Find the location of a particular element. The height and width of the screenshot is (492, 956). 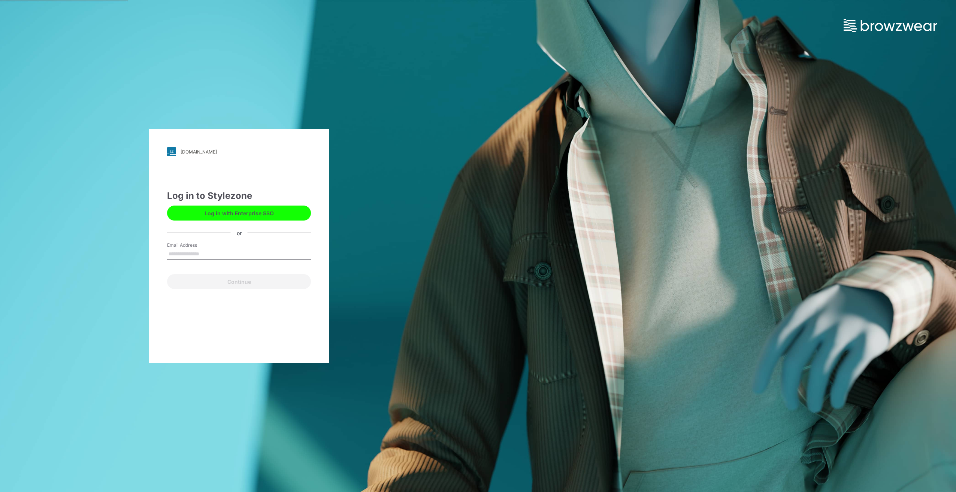

button: Log in with Enterprise SSO is located at coordinates (239, 213).